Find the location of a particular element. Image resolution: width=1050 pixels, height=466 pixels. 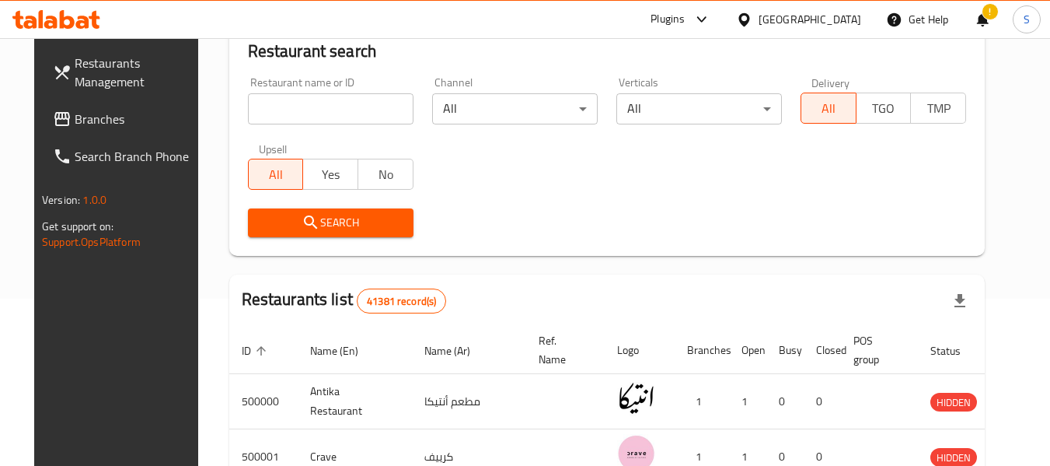

a: Support.OpsPlatform is located at coordinates (91, 242).